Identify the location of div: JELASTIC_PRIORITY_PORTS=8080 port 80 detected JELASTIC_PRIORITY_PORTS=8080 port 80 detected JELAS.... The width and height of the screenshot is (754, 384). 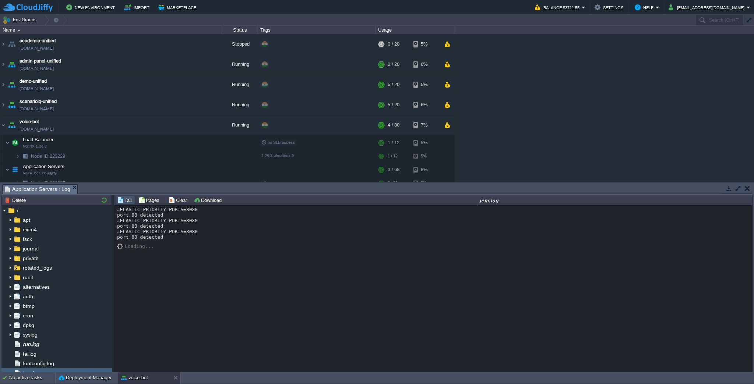
(433, 224).